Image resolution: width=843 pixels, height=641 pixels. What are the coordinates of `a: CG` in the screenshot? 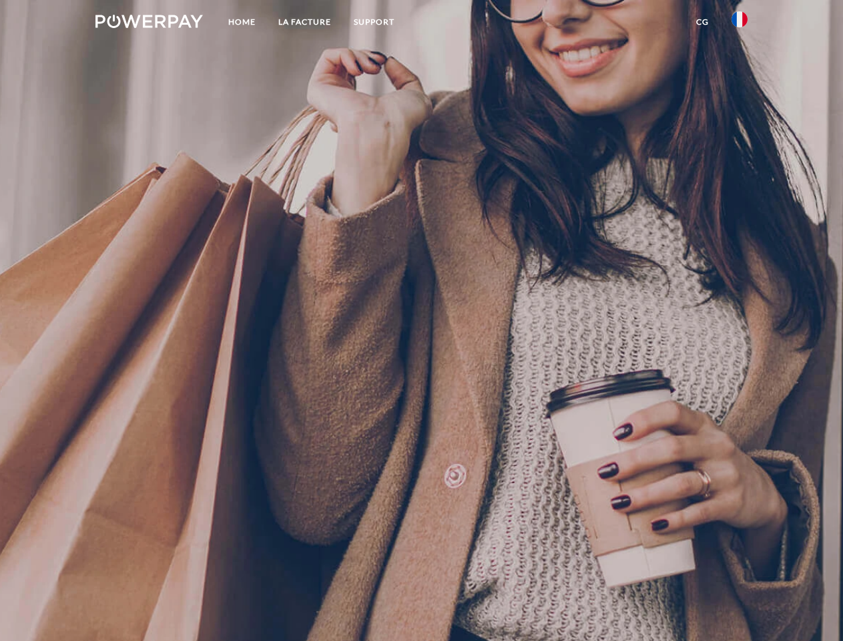 It's located at (703, 22).